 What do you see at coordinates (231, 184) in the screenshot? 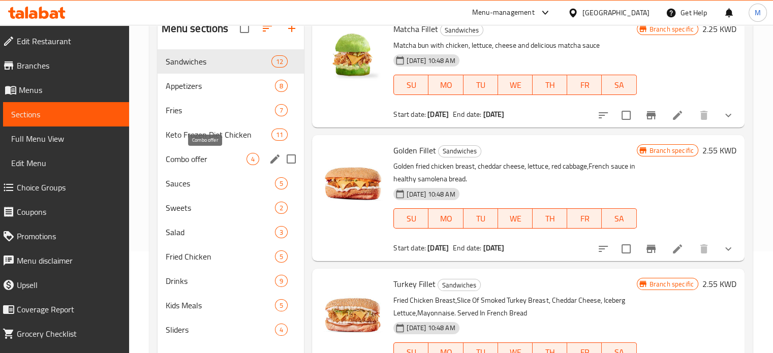
I see `div: Sauces5` at bounding box center [231, 184].